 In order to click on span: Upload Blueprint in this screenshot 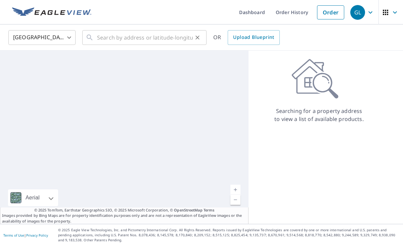, I will do `click(253, 37)`.